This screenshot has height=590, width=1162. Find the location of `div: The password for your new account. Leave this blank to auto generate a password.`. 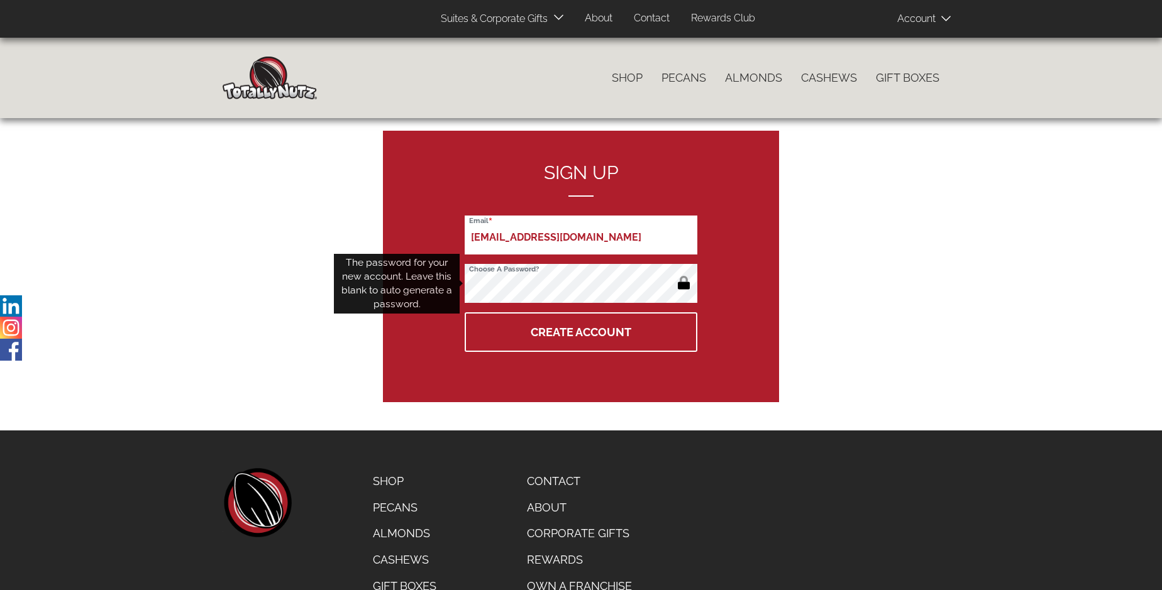

div: The password for your new account. Leave this blank to auto generate a password. is located at coordinates (397, 284).